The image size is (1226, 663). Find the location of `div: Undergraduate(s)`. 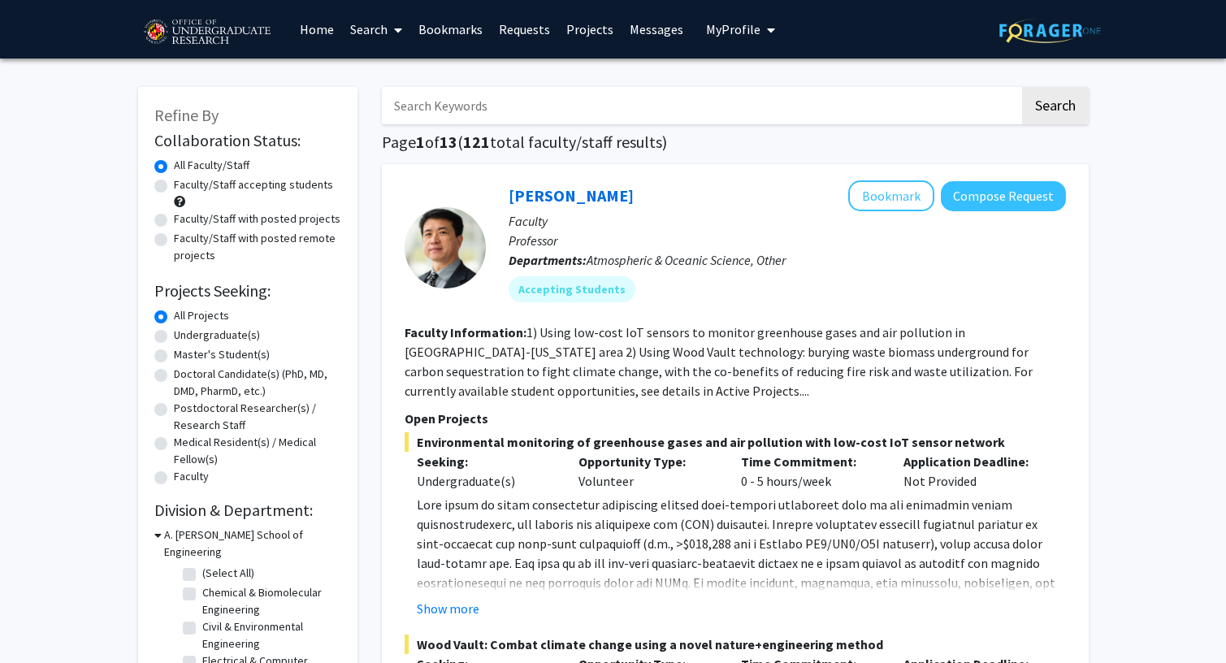

div: Undergraduate(s) is located at coordinates (486, 481).